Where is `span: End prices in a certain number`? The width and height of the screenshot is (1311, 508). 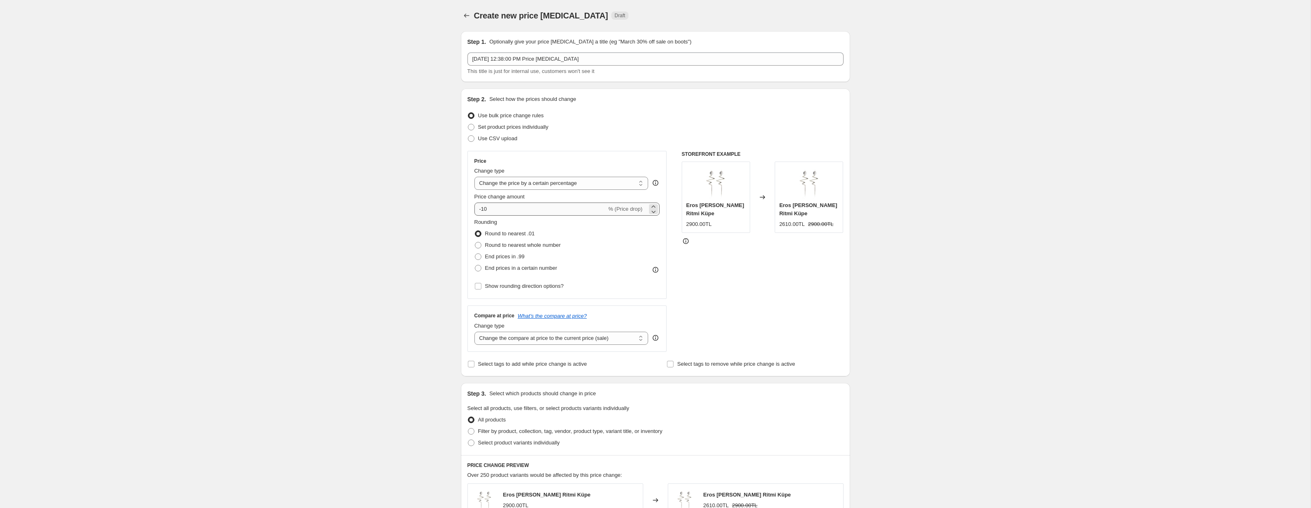
span: End prices in a certain number is located at coordinates (521, 268).